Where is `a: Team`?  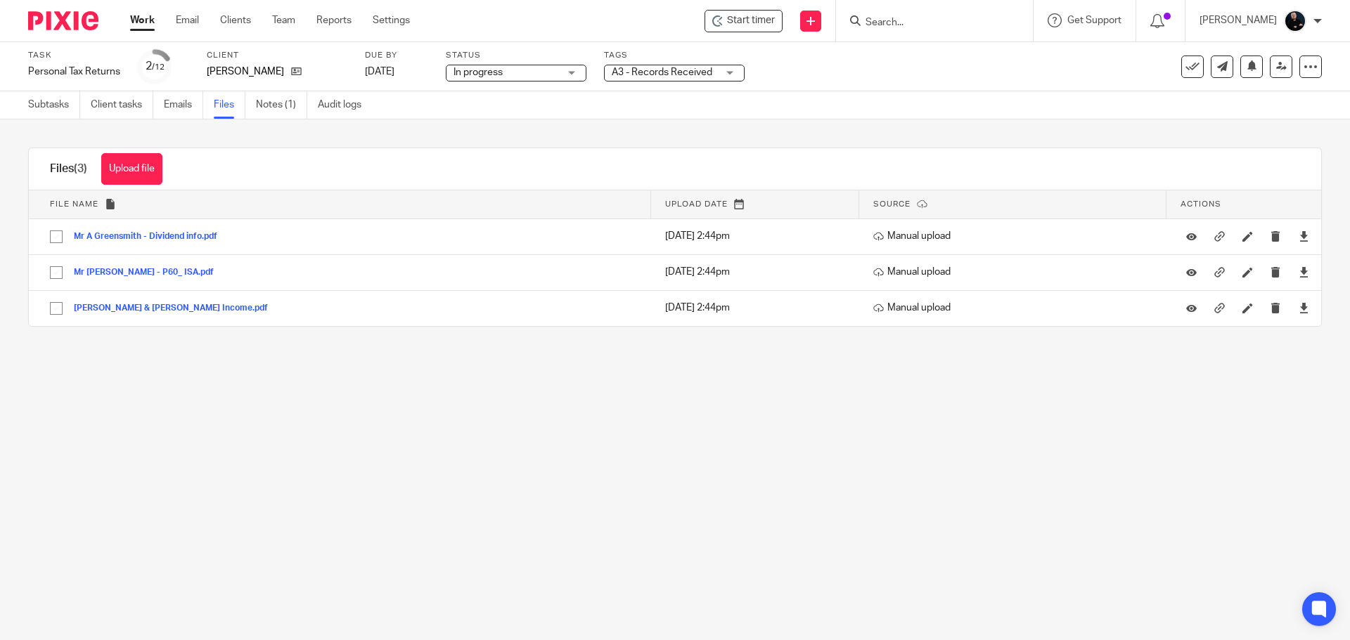 a: Team is located at coordinates (283, 20).